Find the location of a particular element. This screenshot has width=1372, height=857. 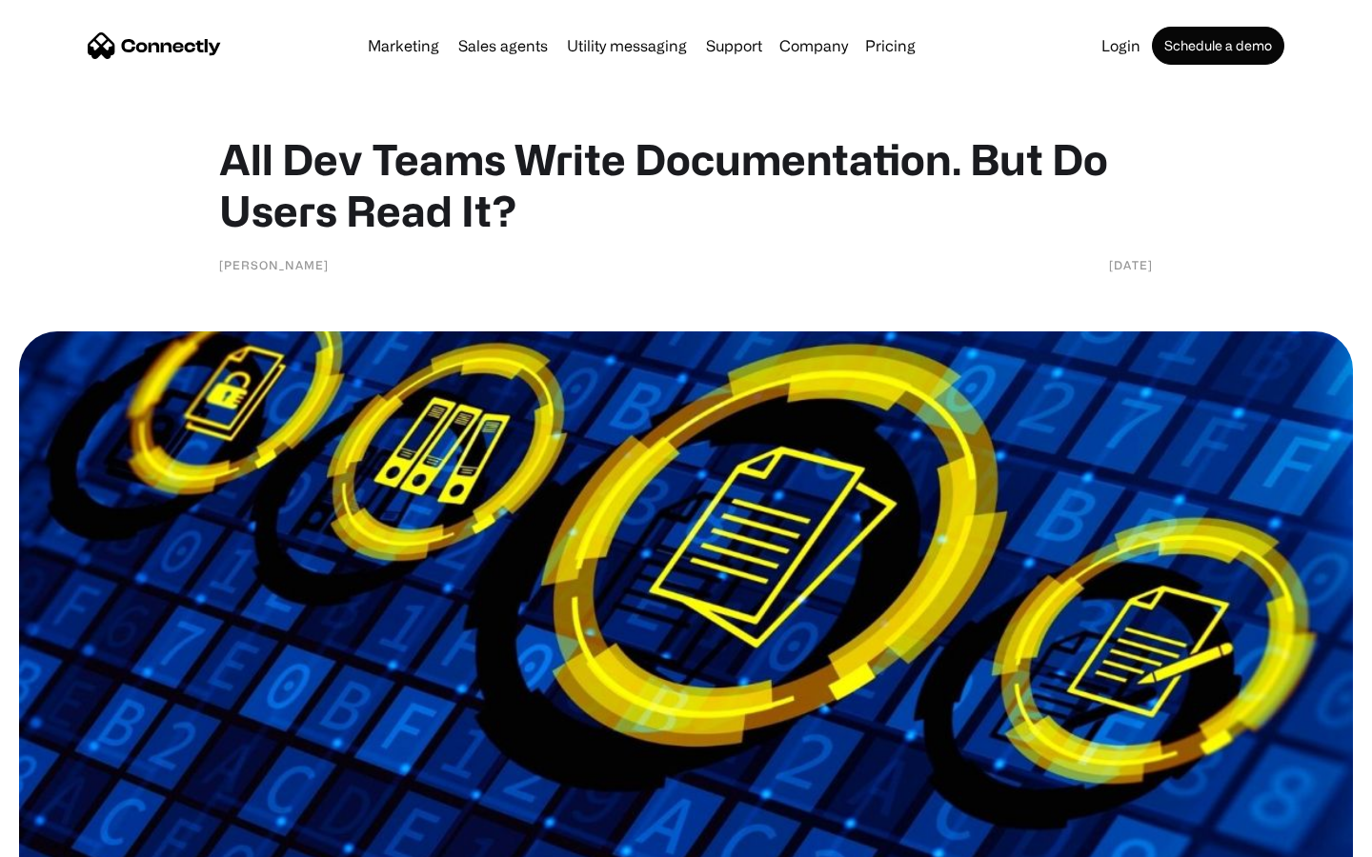

a: Marketing is located at coordinates (403, 46).